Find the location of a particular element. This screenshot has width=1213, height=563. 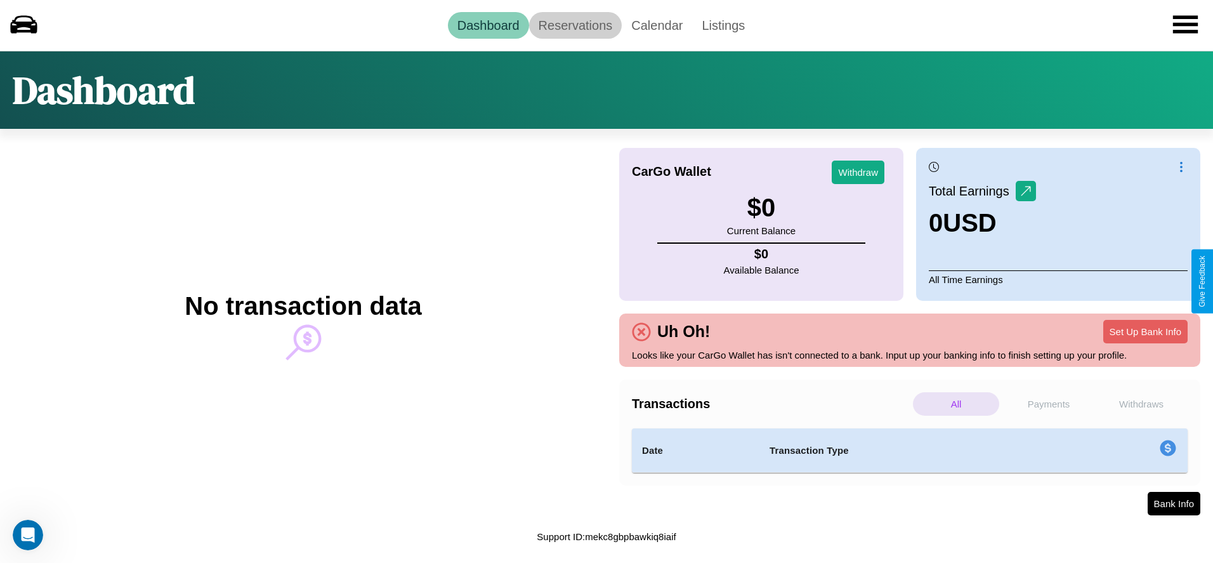

div: Give Feedback is located at coordinates (1203, 281).